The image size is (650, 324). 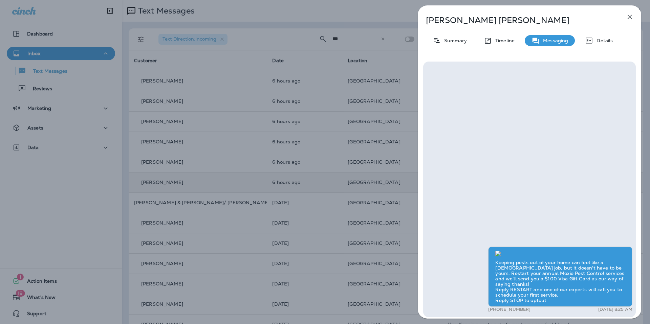 What do you see at coordinates (603, 41) in the screenshot?
I see `p: Details` at bounding box center [603, 41].